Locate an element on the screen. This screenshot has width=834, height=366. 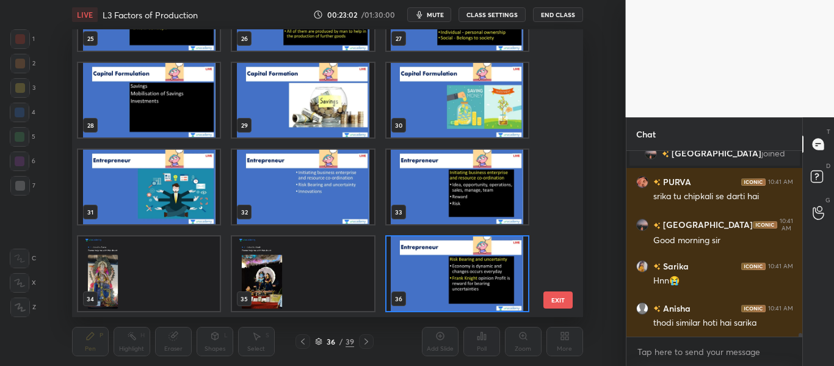
div: 36 is located at coordinates (331, 341).